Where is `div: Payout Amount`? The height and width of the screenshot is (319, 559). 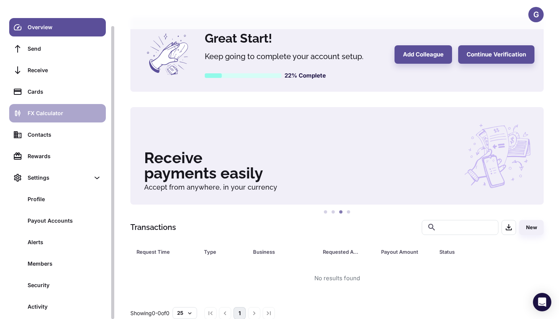 div: Payout Amount is located at coordinates (401, 252).